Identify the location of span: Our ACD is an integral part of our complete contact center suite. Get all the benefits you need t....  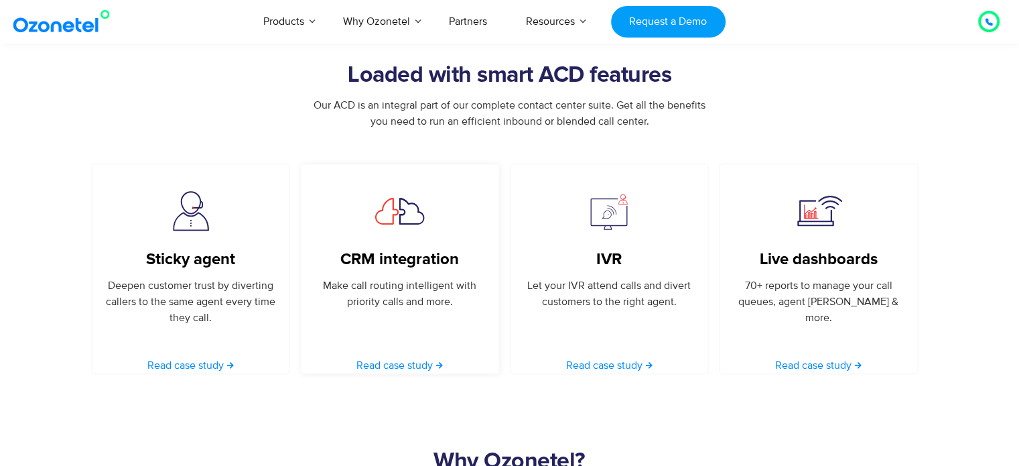
(509, 113).